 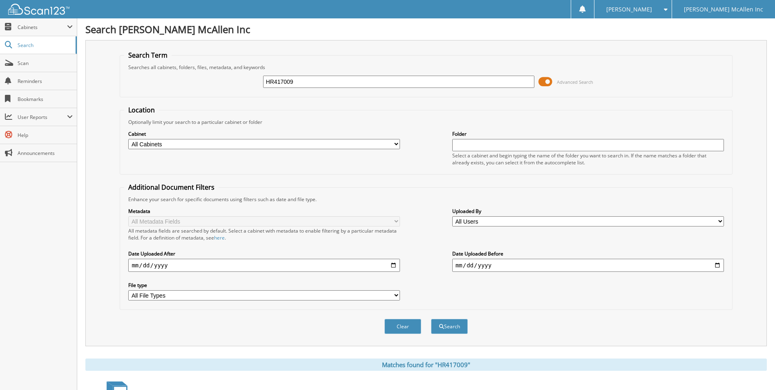 I want to click on legend: Search Term, so click(x=148, y=55).